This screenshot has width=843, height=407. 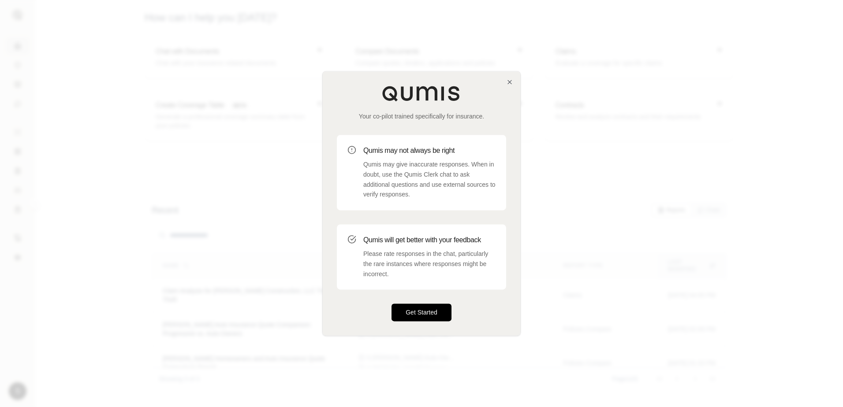 What do you see at coordinates (421, 93) in the screenshot?
I see `img: Qumis Logo` at bounding box center [421, 93].